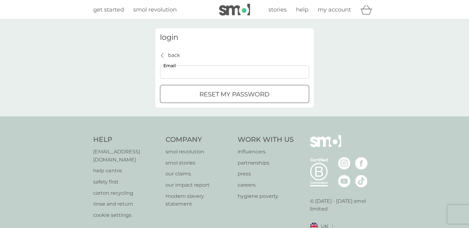  Describe the element at coordinates (235, 94) in the screenshot. I see `button: reset my password` at that location.